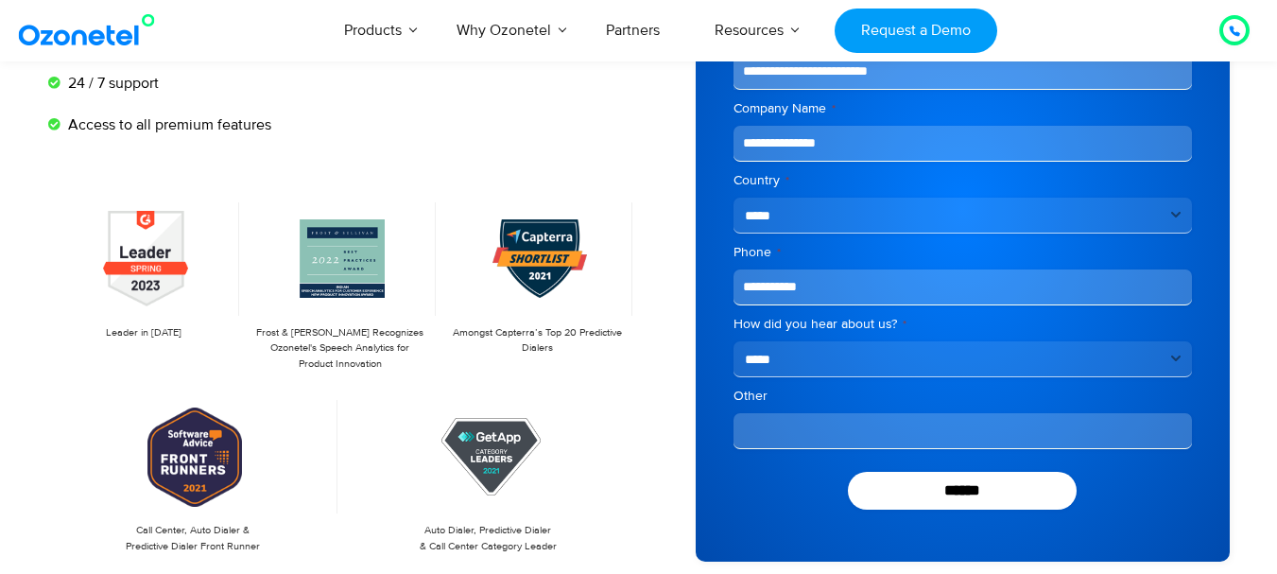 Image resolution: width=1277 pixels, height=574 pixels. Describe the element at coordinates (962, 324) in the screenshot. I see `label: How did you hear about us?` at that location.